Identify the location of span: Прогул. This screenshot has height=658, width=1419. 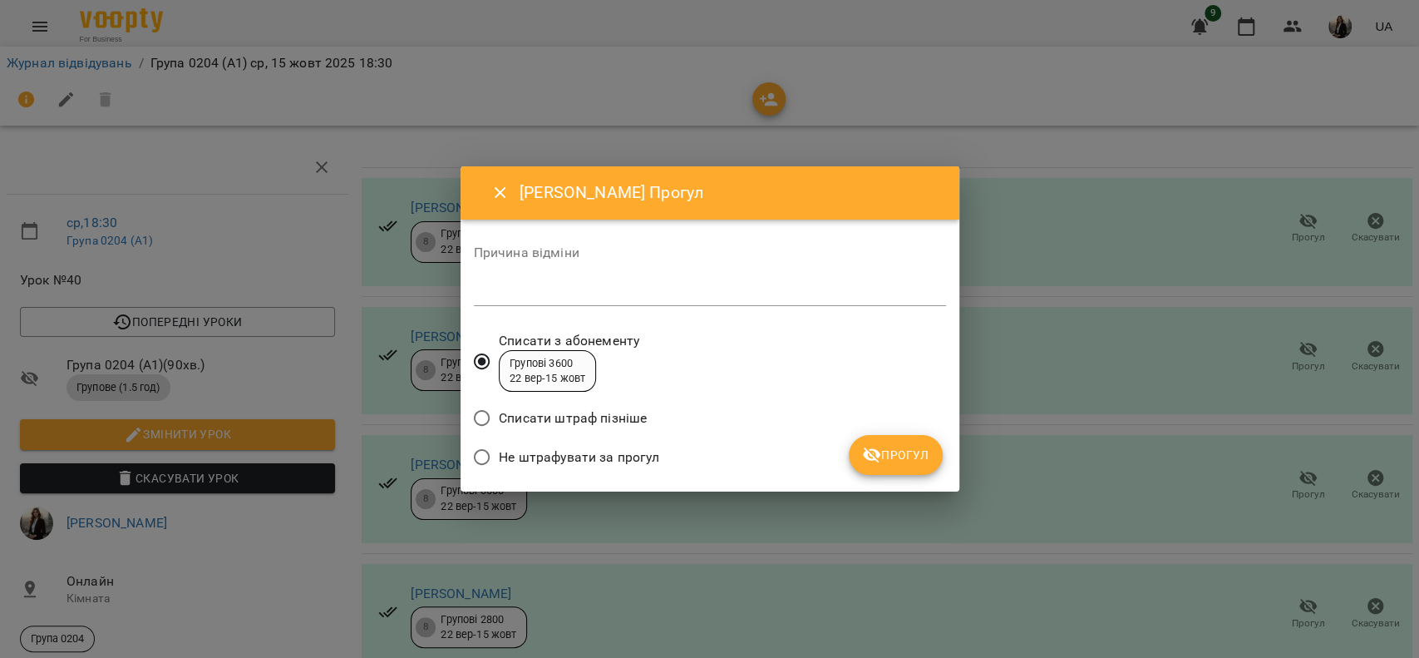
(895, 455).